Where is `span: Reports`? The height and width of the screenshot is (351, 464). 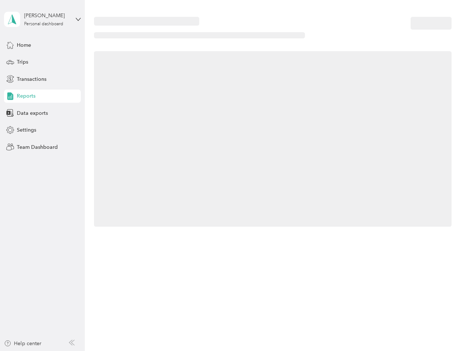 span: Reports is located at coordinates (26, 96).